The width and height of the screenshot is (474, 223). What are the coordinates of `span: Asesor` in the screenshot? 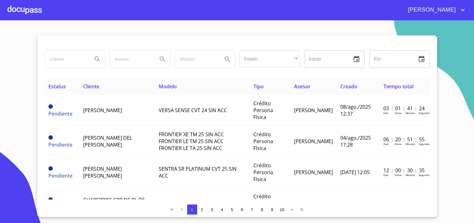 It's located at (302, 86).